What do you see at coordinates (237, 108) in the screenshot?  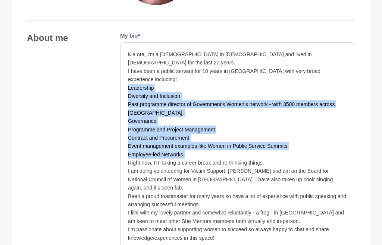 I see `p: Past programme director of Government's Women's network - with 3500 members across [GEOGRAPHIC_DA...` at bounding box center [237, 108].